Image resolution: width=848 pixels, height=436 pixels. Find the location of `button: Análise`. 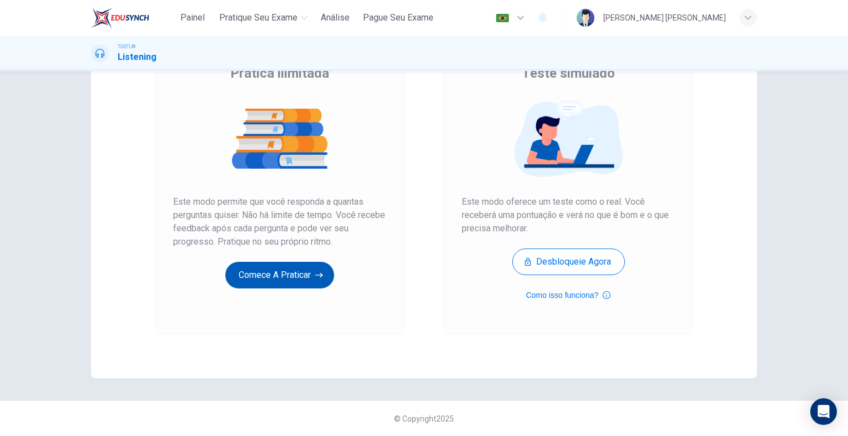

button: Análise is located at coordinates (335, 18).